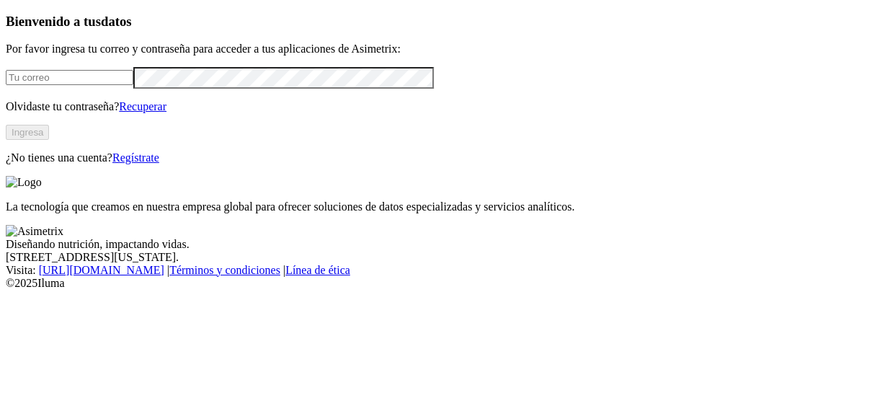 The width and height of the screenshot is (895, 398). I want to click on p: La tecnología que creamos en nuestra empresa global para ofrecer soluciones de datos especializad..., so click(447, 207).